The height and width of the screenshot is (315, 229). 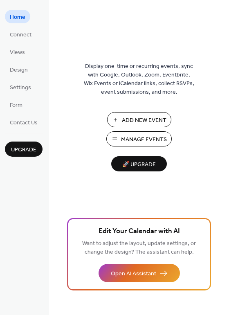 I want to click on span: Upgrade, so click(x=24, y=150).